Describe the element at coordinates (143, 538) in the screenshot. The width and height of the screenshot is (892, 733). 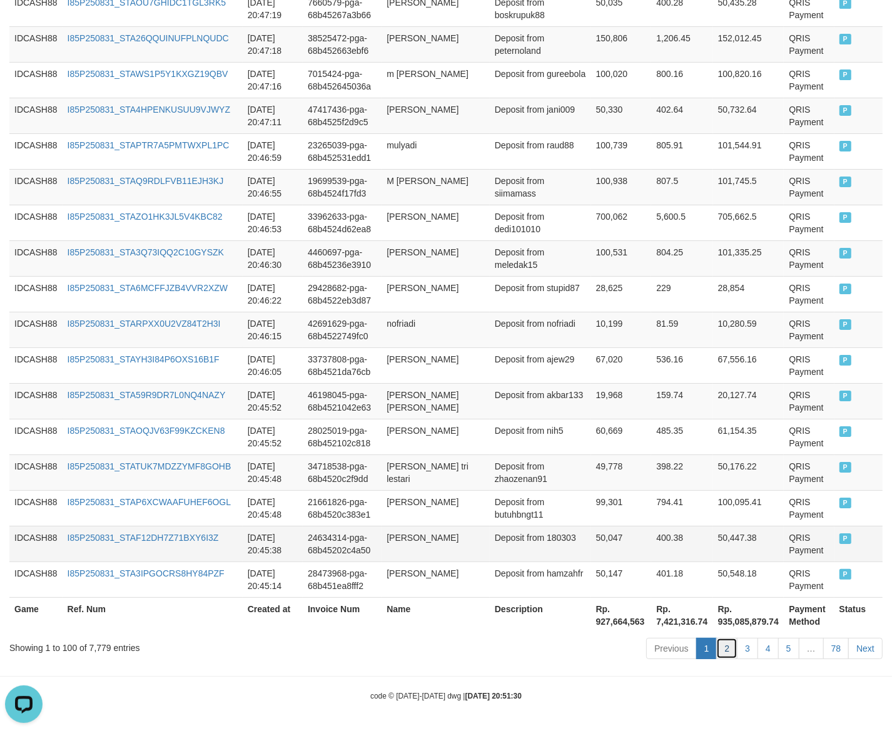
I see `a: I85P250831_STAF12DH7Z71BXY6I3Z` at that location.